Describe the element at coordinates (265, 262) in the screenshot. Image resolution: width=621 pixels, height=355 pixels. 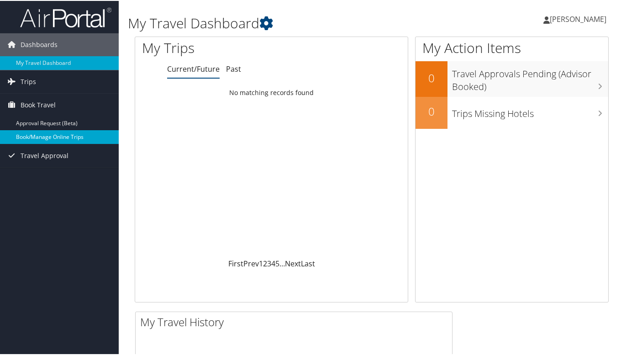
I see `a: 2` at that location.